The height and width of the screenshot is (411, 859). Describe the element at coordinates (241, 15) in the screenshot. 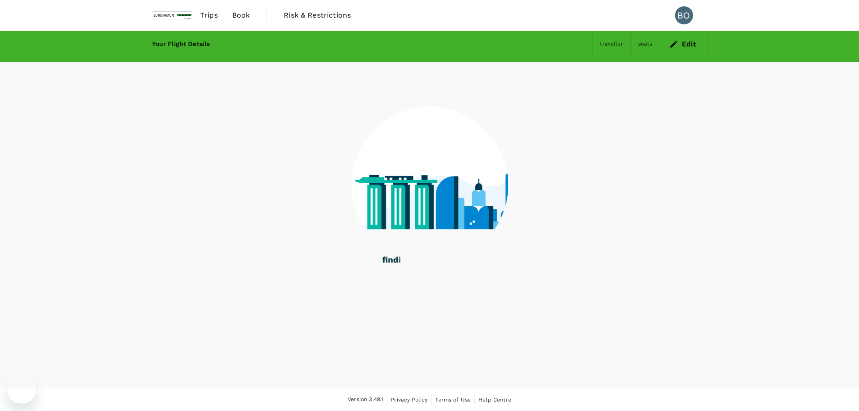

I see `span: Book` at that location.